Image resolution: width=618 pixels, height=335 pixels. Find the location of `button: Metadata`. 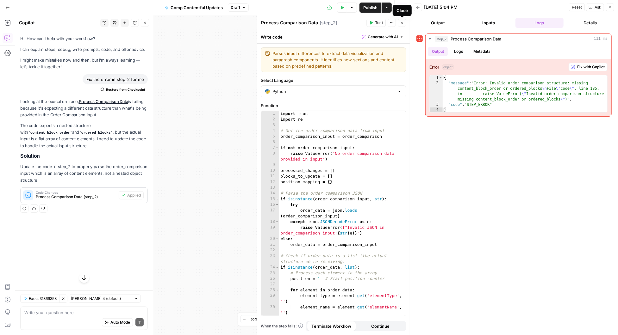

button: Metadata is located at coordinates (482, 52).